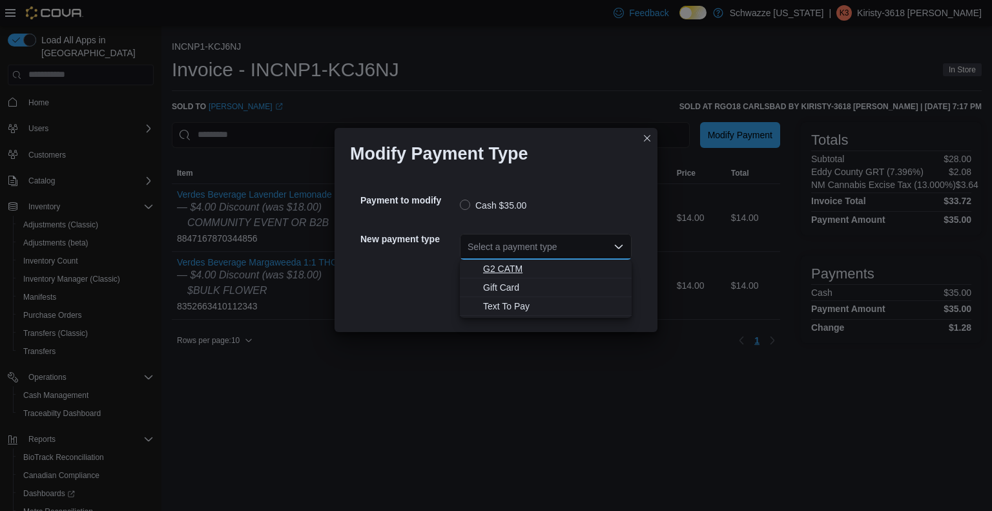  Describe the element at coordinates (546, 269) in the screenshot. I see `button: G2 CATM` at that location.